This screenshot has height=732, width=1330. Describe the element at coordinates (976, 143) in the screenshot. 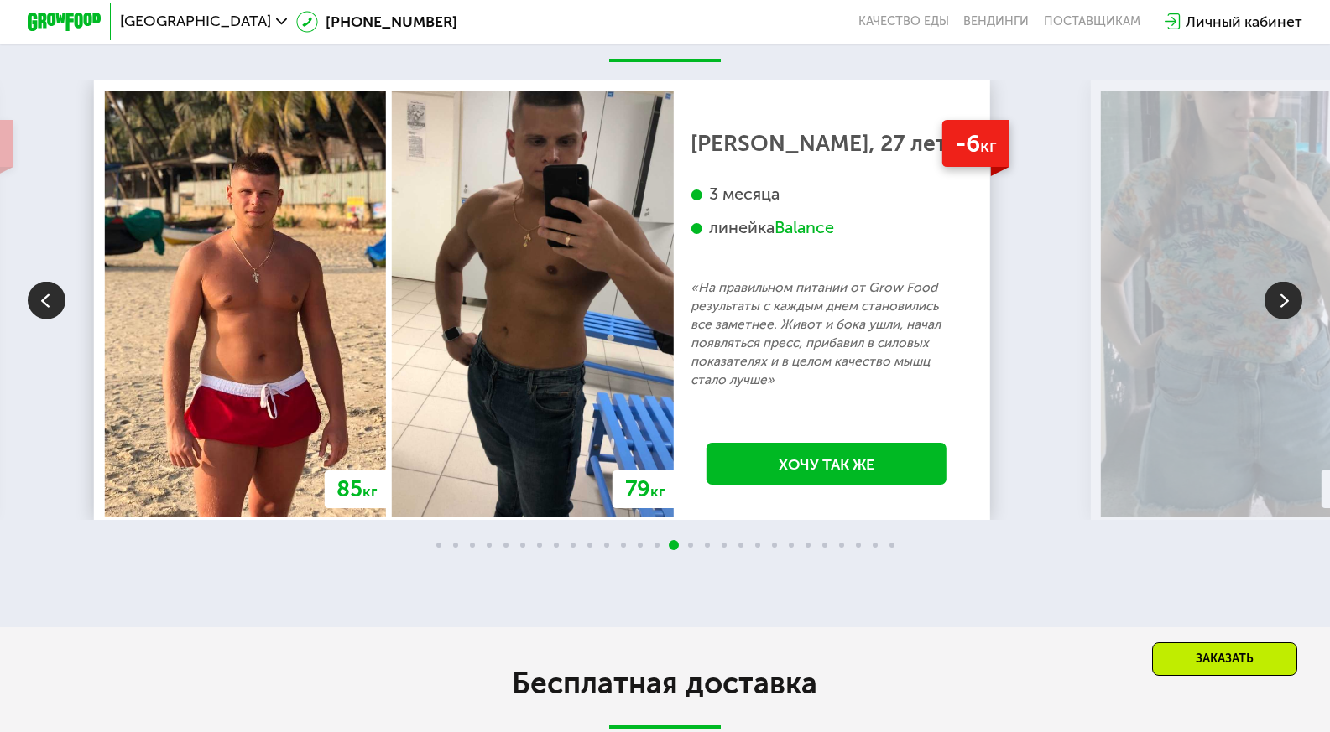

I see `div: -6` at that location.